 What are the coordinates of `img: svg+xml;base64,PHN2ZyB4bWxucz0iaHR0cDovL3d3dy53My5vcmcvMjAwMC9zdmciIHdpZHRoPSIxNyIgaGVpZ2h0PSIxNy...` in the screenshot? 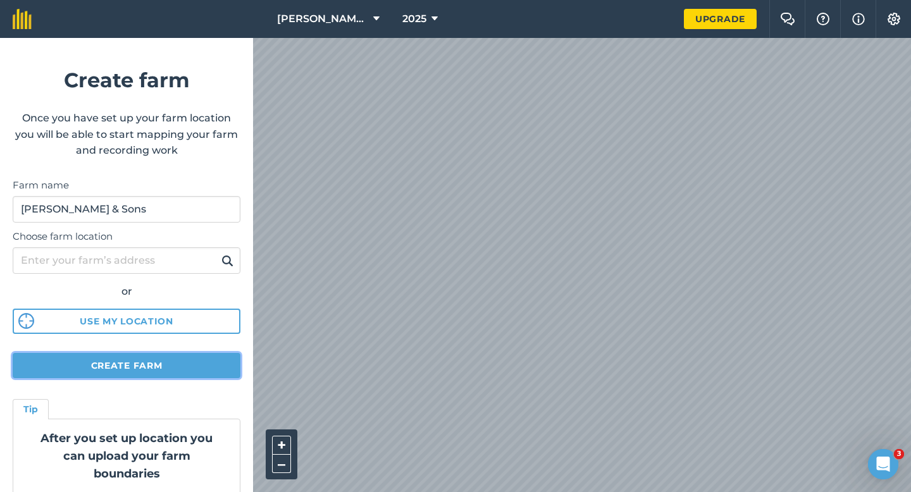 It's located at (858, 19).